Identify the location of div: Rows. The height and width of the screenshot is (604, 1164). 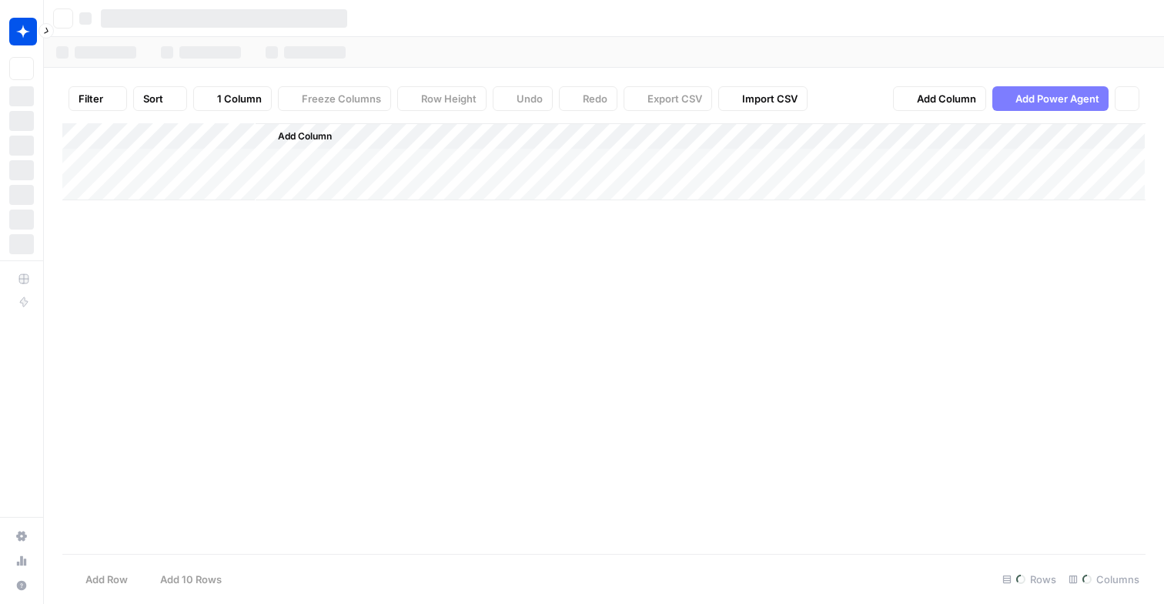
(1029, 579).